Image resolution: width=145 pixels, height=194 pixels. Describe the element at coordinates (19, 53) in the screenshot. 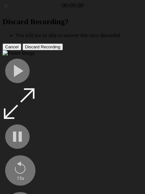

I see `img: Poster Image` at that location.